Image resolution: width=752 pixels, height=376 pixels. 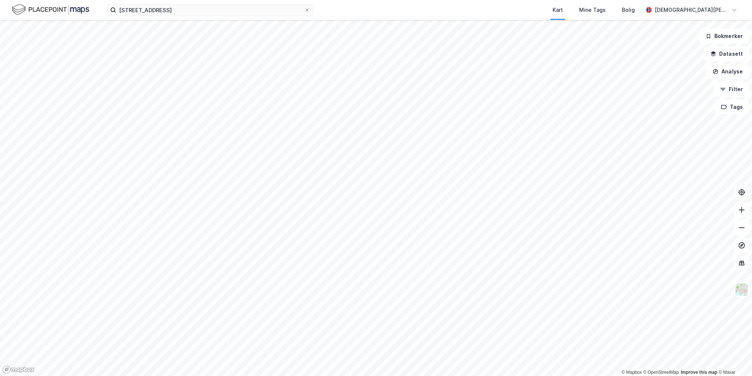 I want to click on button: Datasett, so click(x=726, y=54).